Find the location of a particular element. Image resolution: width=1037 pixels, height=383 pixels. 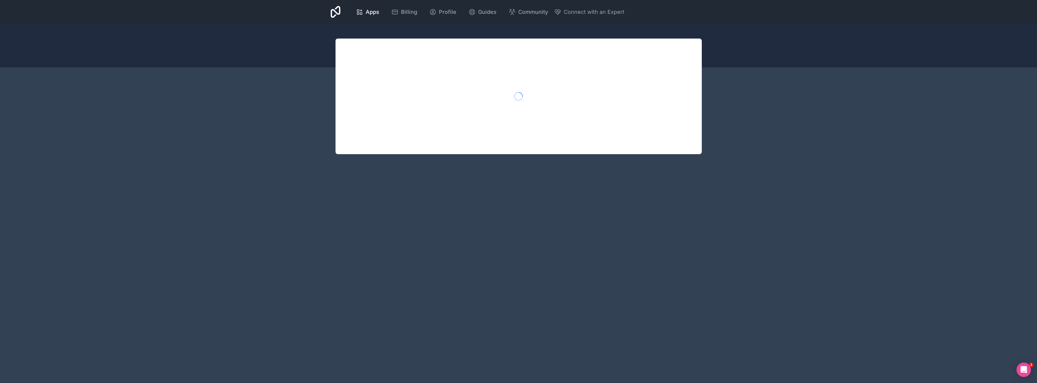

a: Apps is located at coordinates (367, 12).